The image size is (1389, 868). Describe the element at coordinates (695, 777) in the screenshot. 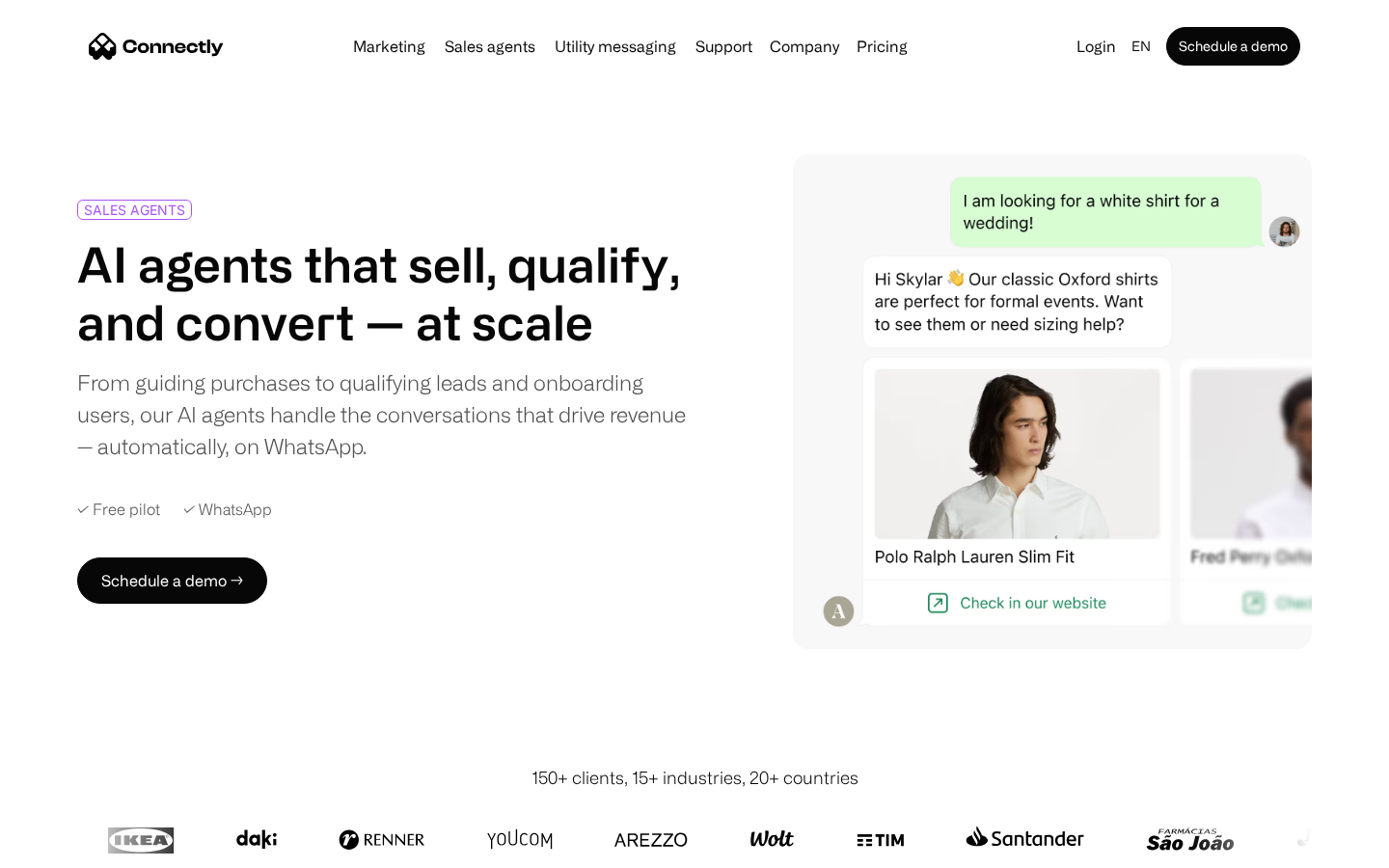

I see `div: 150+ clients, 15+ industries, 20+ countries` at that location.